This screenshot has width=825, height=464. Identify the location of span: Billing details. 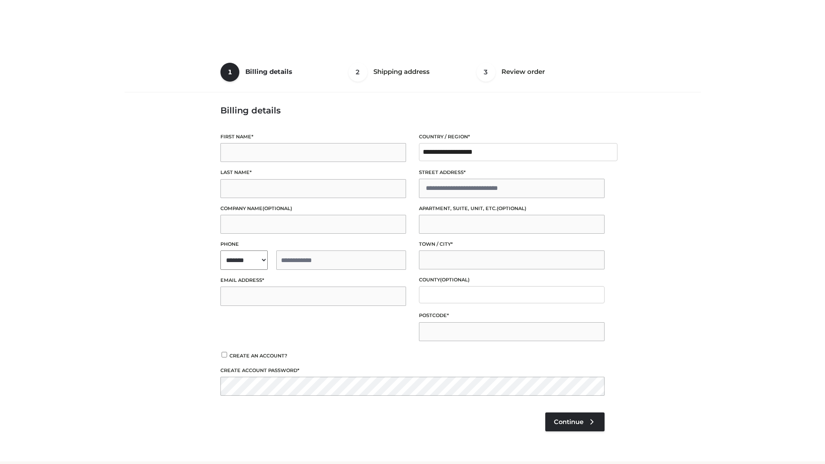
(269, 71).